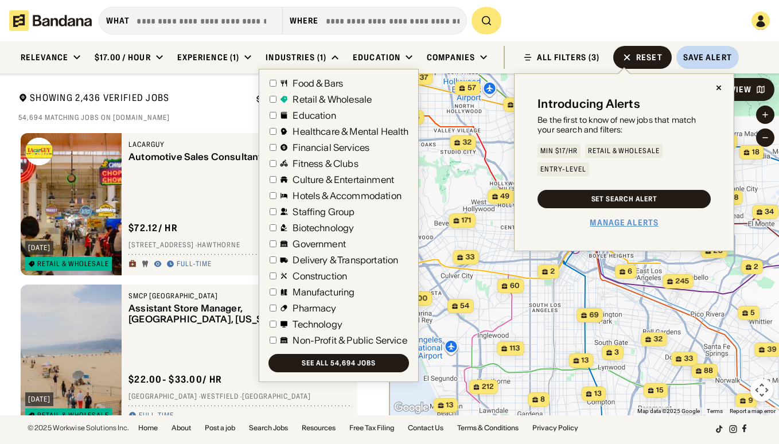 The image size is (779, 444). What do you see at coordinates (616, 352) in the screenshot?
I see `span: 3` at bounding box center [616, 352].